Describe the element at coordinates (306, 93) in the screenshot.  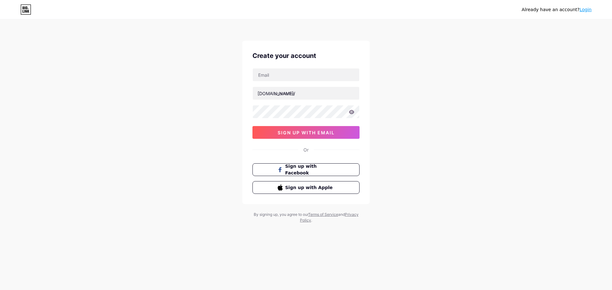
I see `input: username` at that location.